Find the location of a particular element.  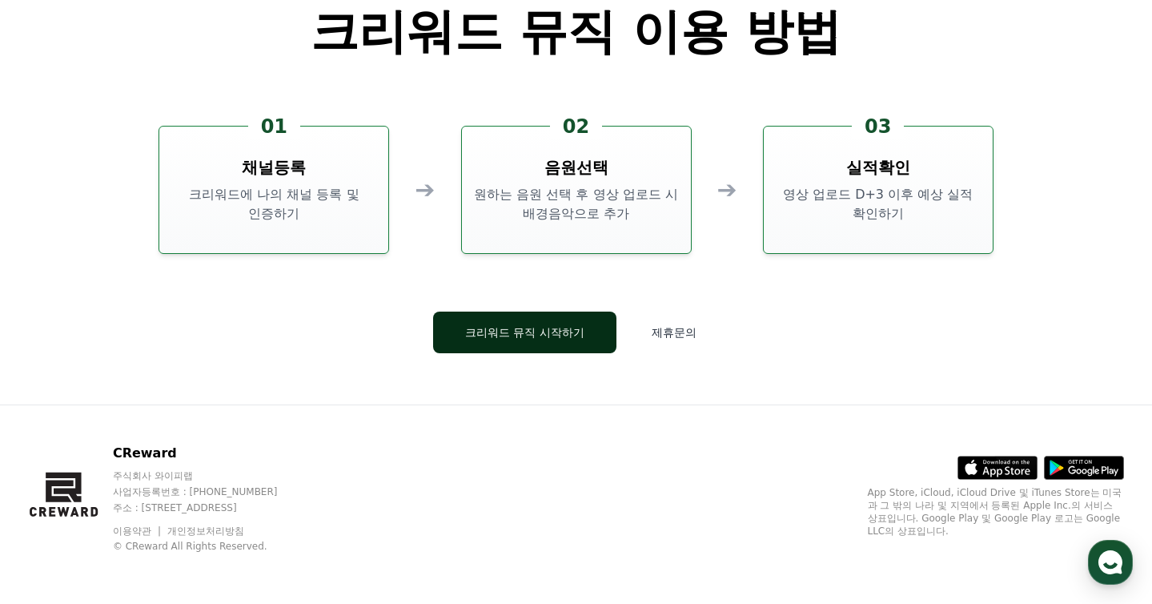

button: 제휴문의 is located at coordinates (674, 332).